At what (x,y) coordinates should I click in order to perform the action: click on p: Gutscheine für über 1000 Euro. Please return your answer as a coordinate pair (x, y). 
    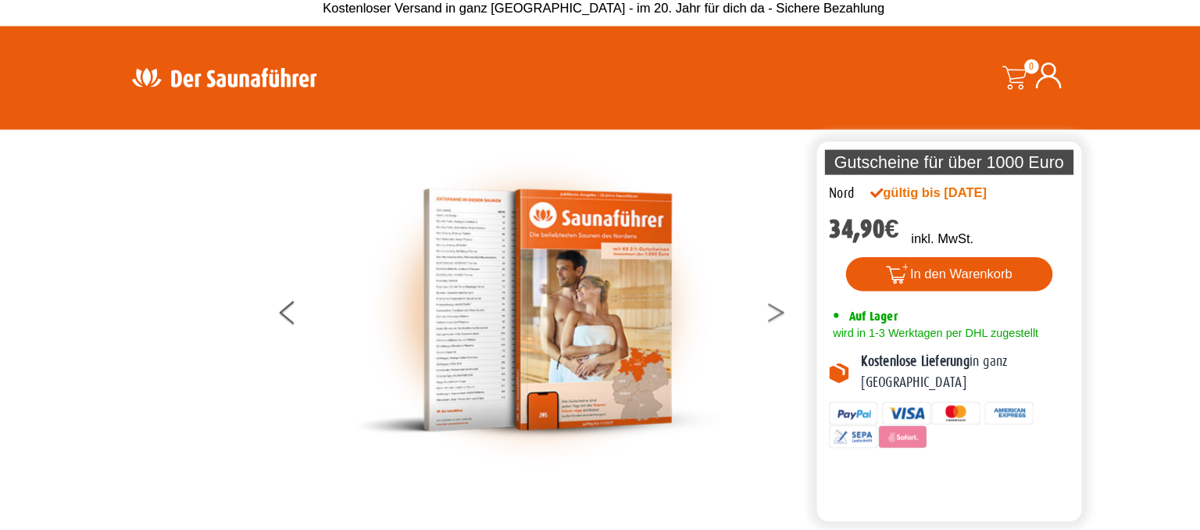
    Looking at the image, I should click on (934, 166).